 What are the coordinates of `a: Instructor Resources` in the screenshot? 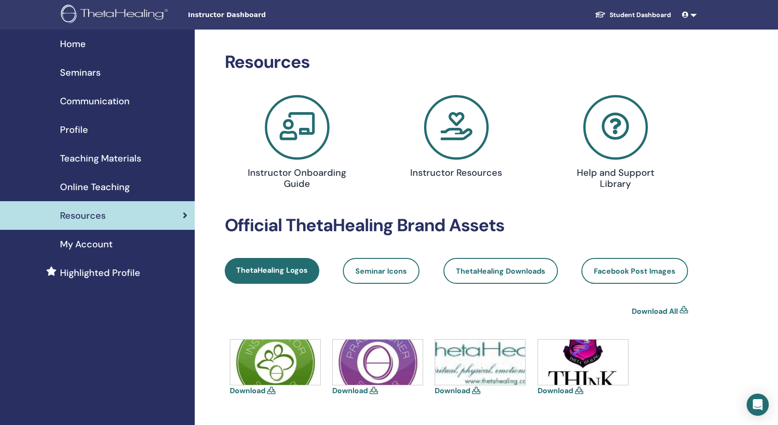 It's located at (456, 138).